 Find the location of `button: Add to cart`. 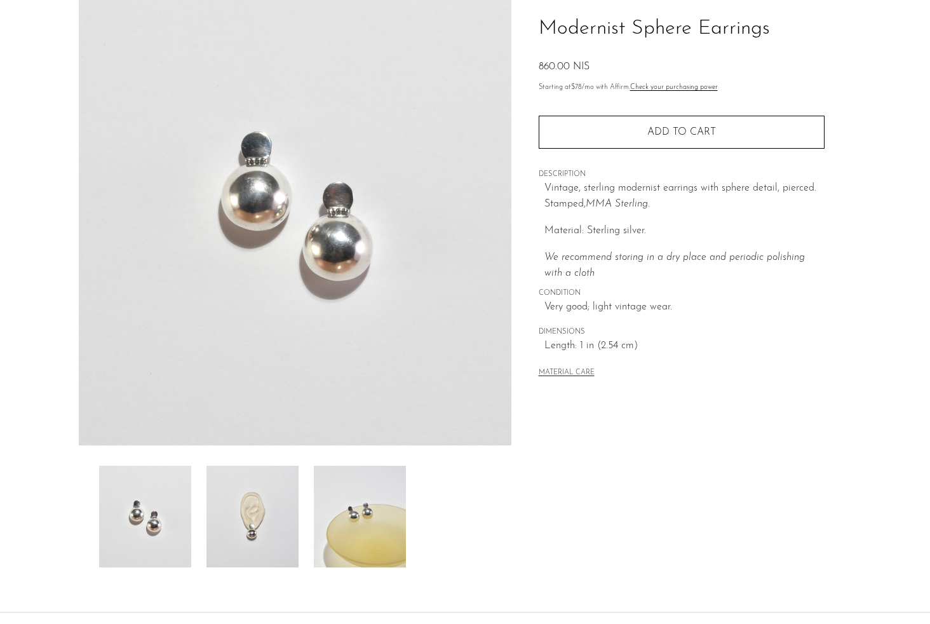

button: Add to cart is located at coordinates (681, 132).